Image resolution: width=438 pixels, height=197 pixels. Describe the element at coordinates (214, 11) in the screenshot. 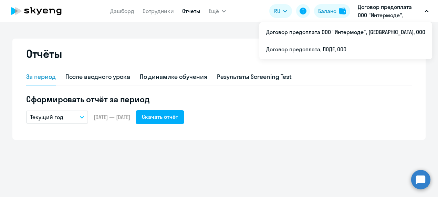

I see `span: Ещё` at that location.